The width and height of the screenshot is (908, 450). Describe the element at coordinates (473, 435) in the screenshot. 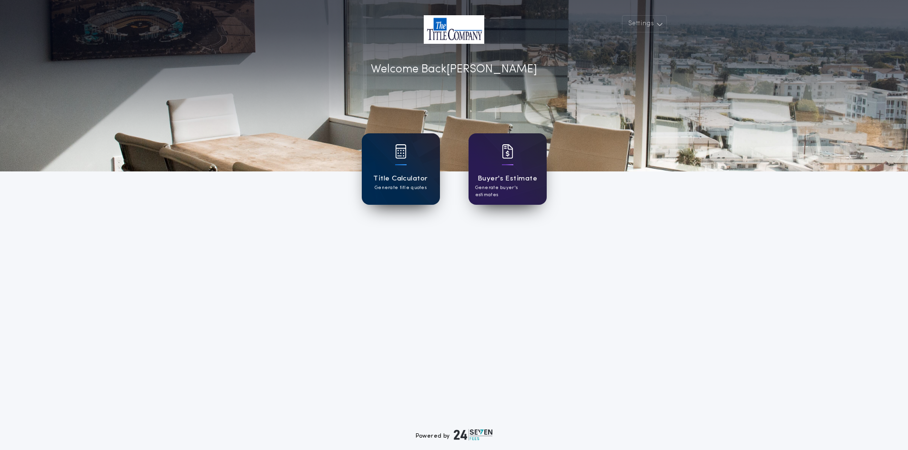

I see `img: logo` at that location.